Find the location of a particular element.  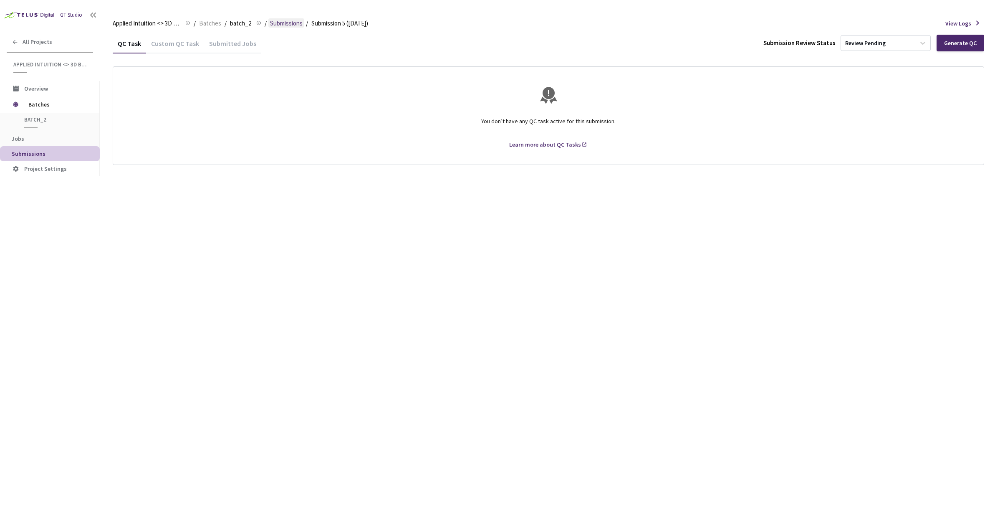

a: Submissions is located at coordinates (286, 23).